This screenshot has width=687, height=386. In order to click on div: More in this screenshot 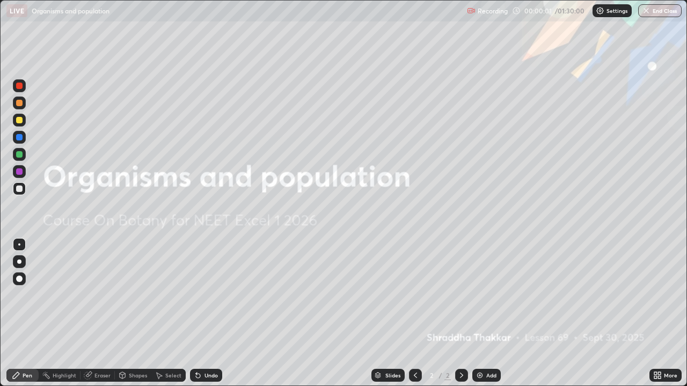, I will do `click(670, 375)`.